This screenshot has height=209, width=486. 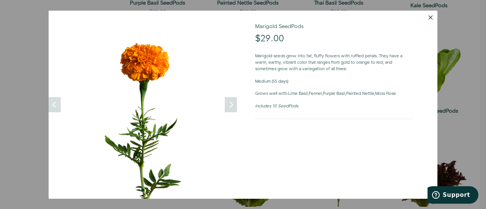 What do you see at coordinates (334, 63) in the screenshot?
I see `p: Marigold seeds grow into fat, fluffy flowers with ruffled petals. They have a warm, earthy, vibra...` at bounding box center [334, 63].